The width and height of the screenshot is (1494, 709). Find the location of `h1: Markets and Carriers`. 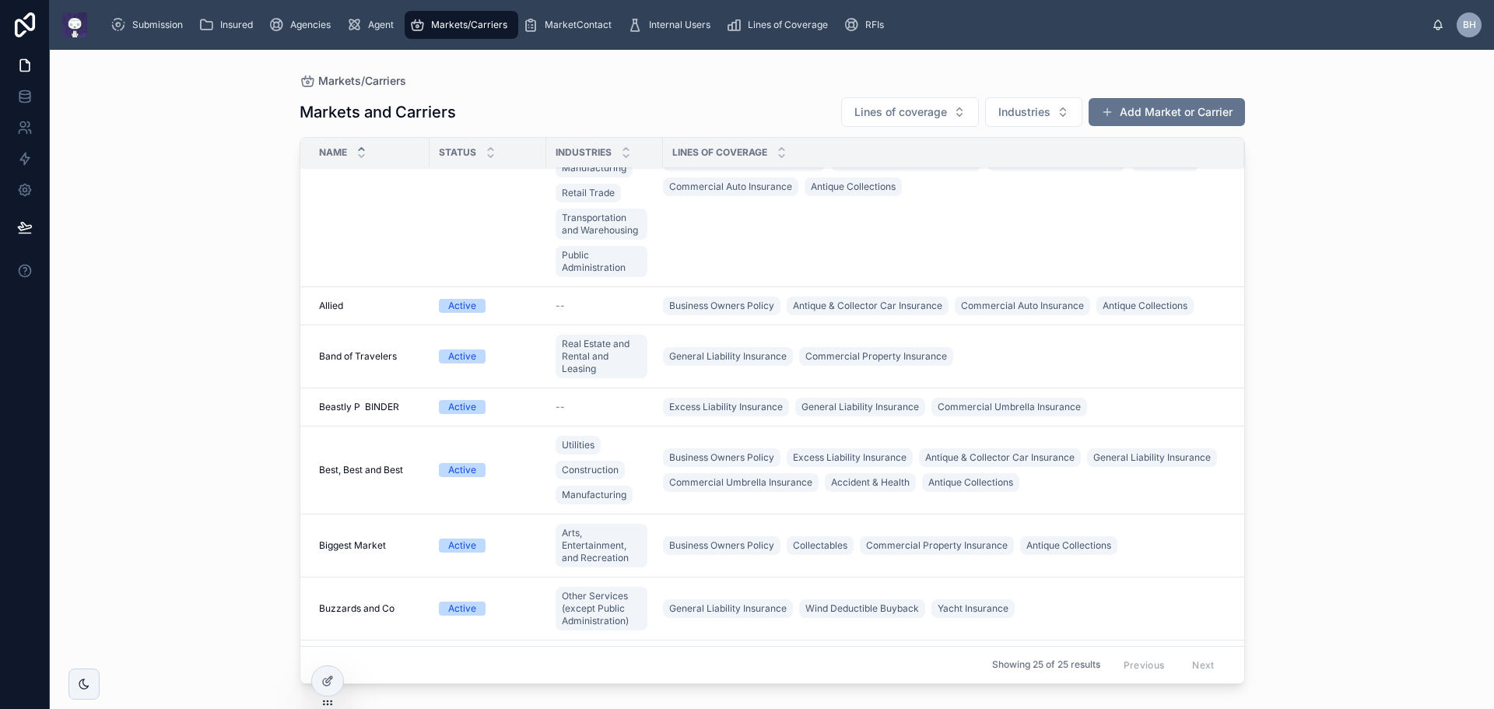

h1: Markets and Carriers is located at coordinates (378, 112).